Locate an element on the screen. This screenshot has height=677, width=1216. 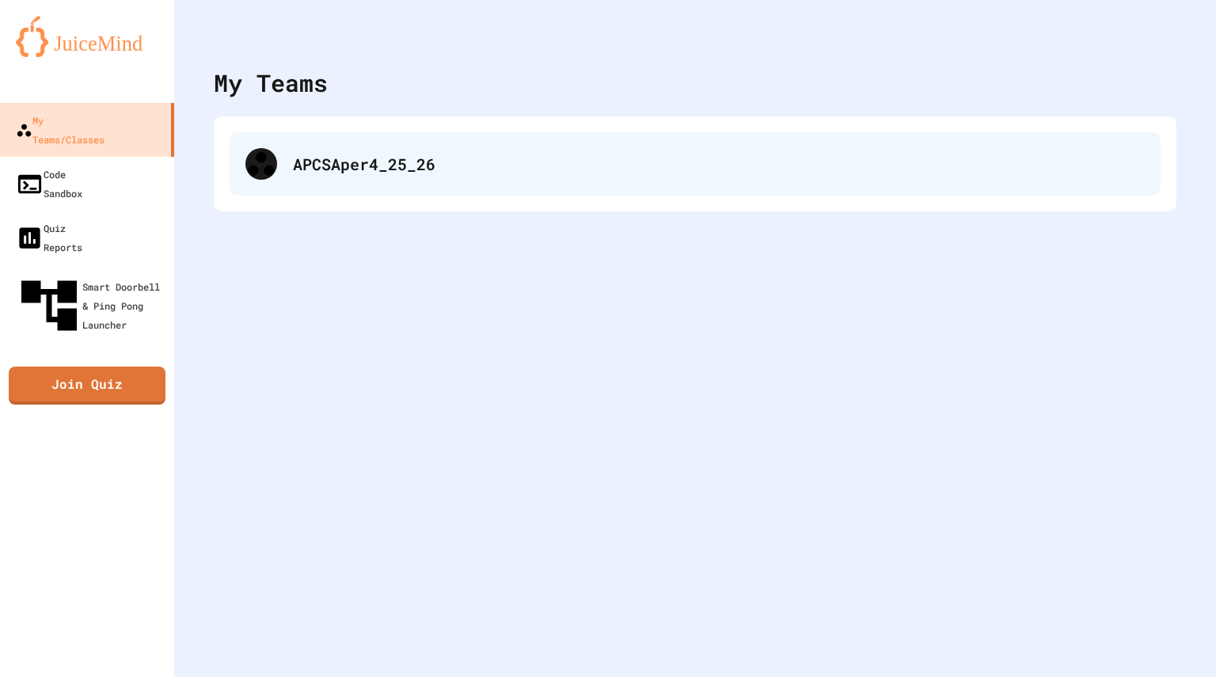
div: Code Sandbox is located at coordinates (49, 184).